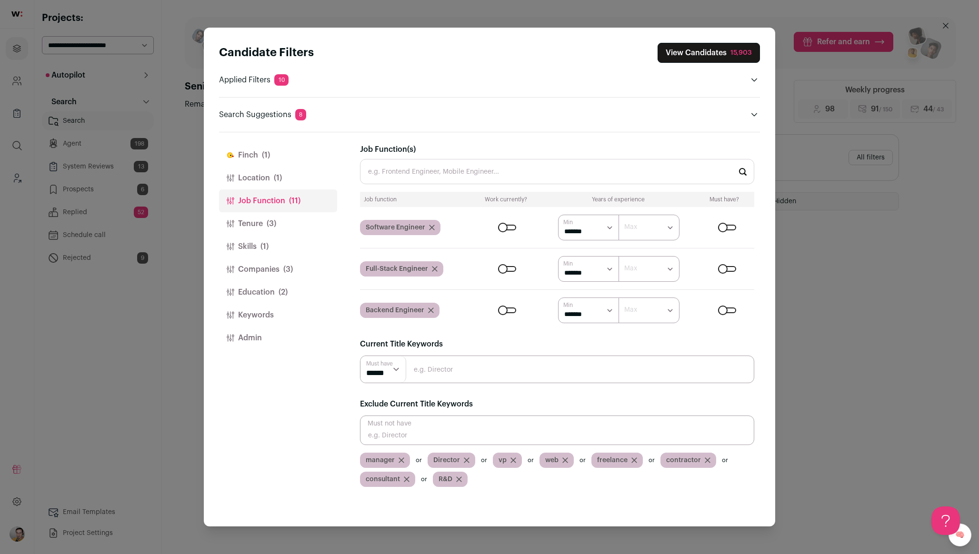  What do you see at coordinates (254, 80) in the screenshot?
I see `p: Applied Filters` at bounding box center [254, 80].